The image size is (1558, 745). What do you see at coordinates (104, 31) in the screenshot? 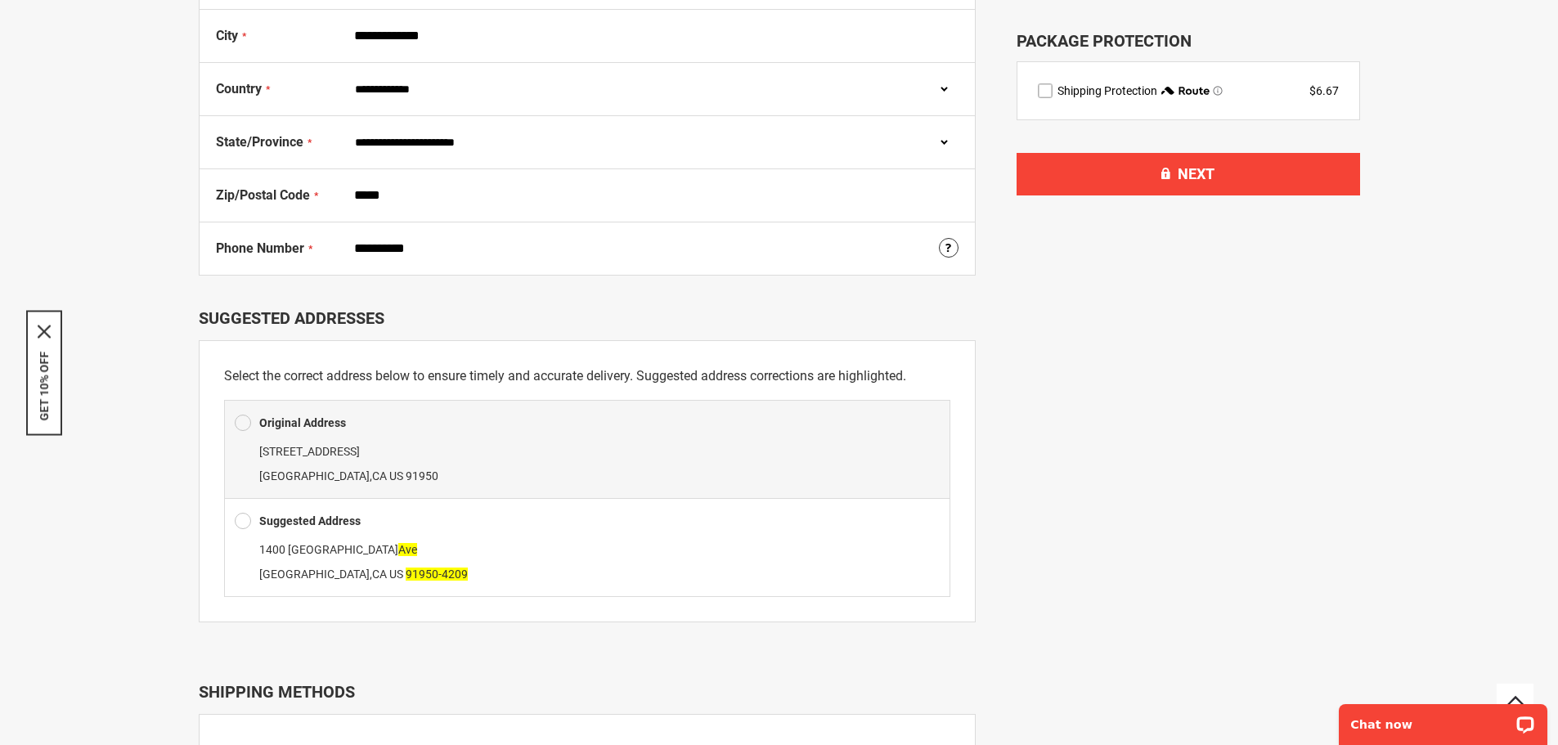
I see `p: Chat now` at bounding box center [104, 31].